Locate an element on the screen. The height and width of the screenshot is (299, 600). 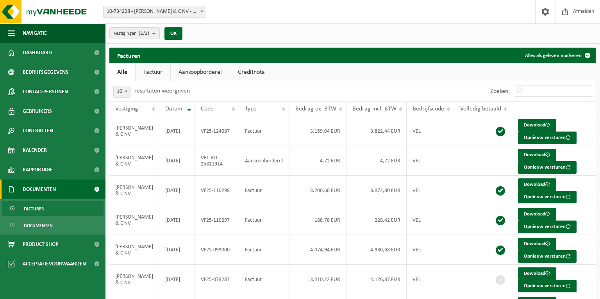
td: VF25-124087 is located at coordinates (217, 131).